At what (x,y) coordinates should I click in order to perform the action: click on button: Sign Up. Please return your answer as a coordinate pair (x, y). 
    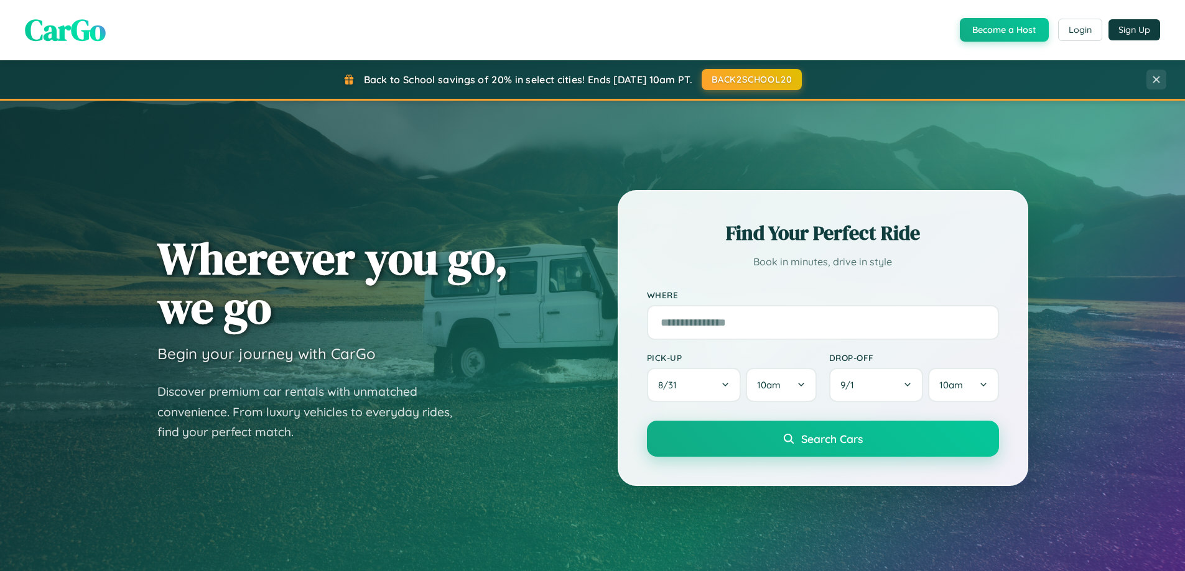
    Looking at the image, I should click on (1134, 30).